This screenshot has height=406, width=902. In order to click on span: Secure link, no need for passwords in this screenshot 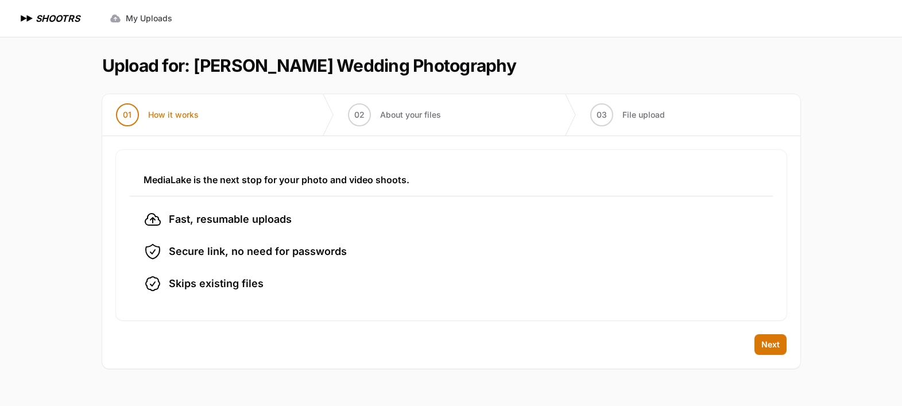, I will do `click(258, 252)`.